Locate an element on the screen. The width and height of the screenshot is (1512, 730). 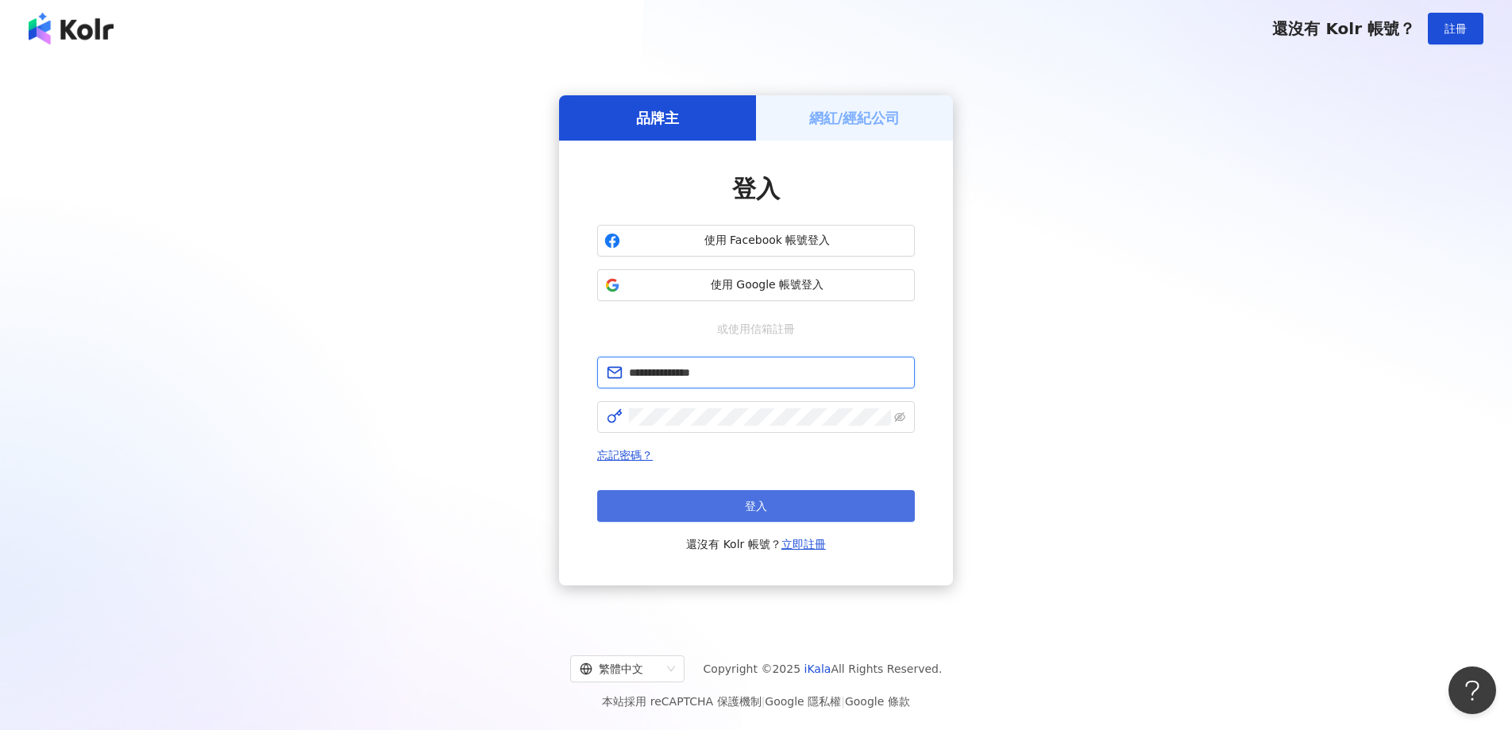
button: 使用 Google 帳號登入 is located at coordinates (756, 285).